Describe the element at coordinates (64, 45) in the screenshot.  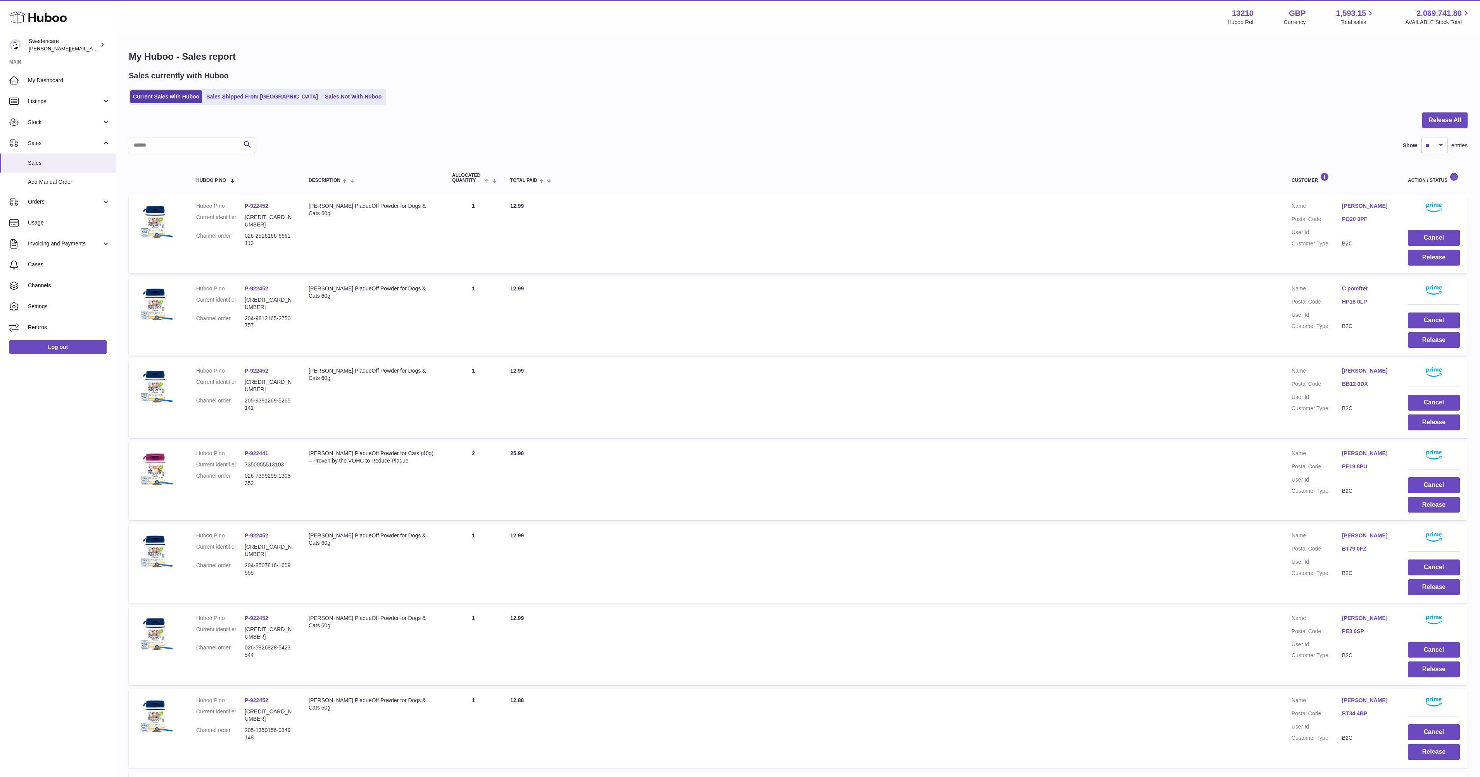
I see `div: Swedencare` at that location.